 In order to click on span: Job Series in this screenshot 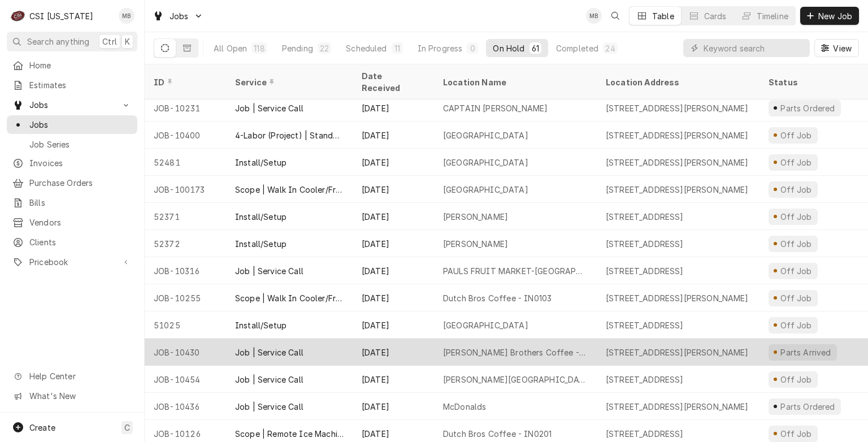, I will do `click(80, 144)`.